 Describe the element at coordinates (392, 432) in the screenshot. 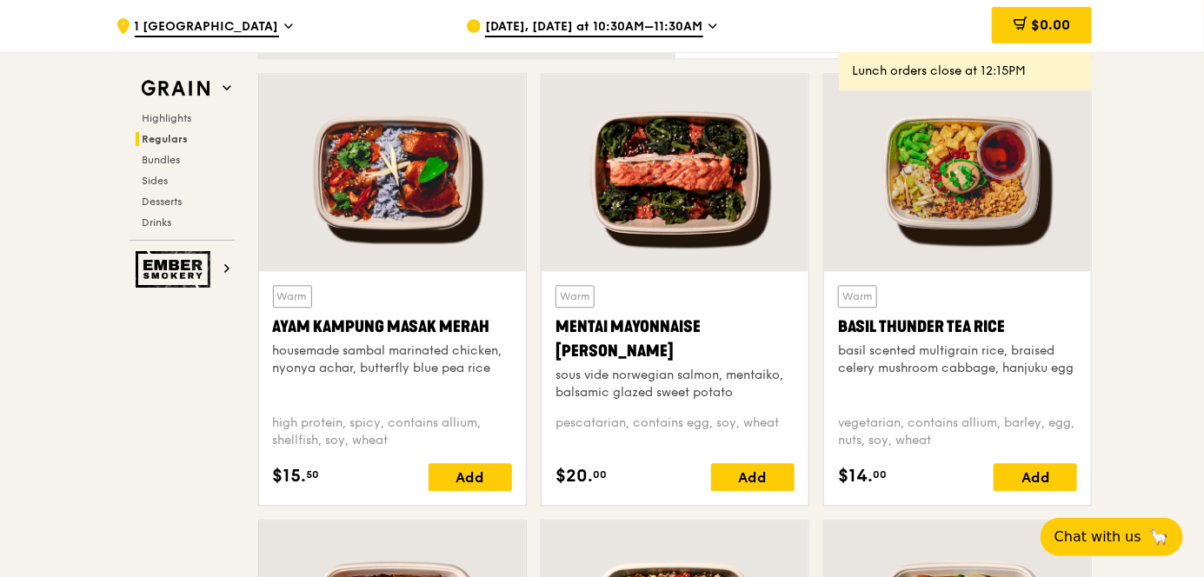

I see `div: high protein, spicy, contains allium, shellfish, soy, wheat` at that location.